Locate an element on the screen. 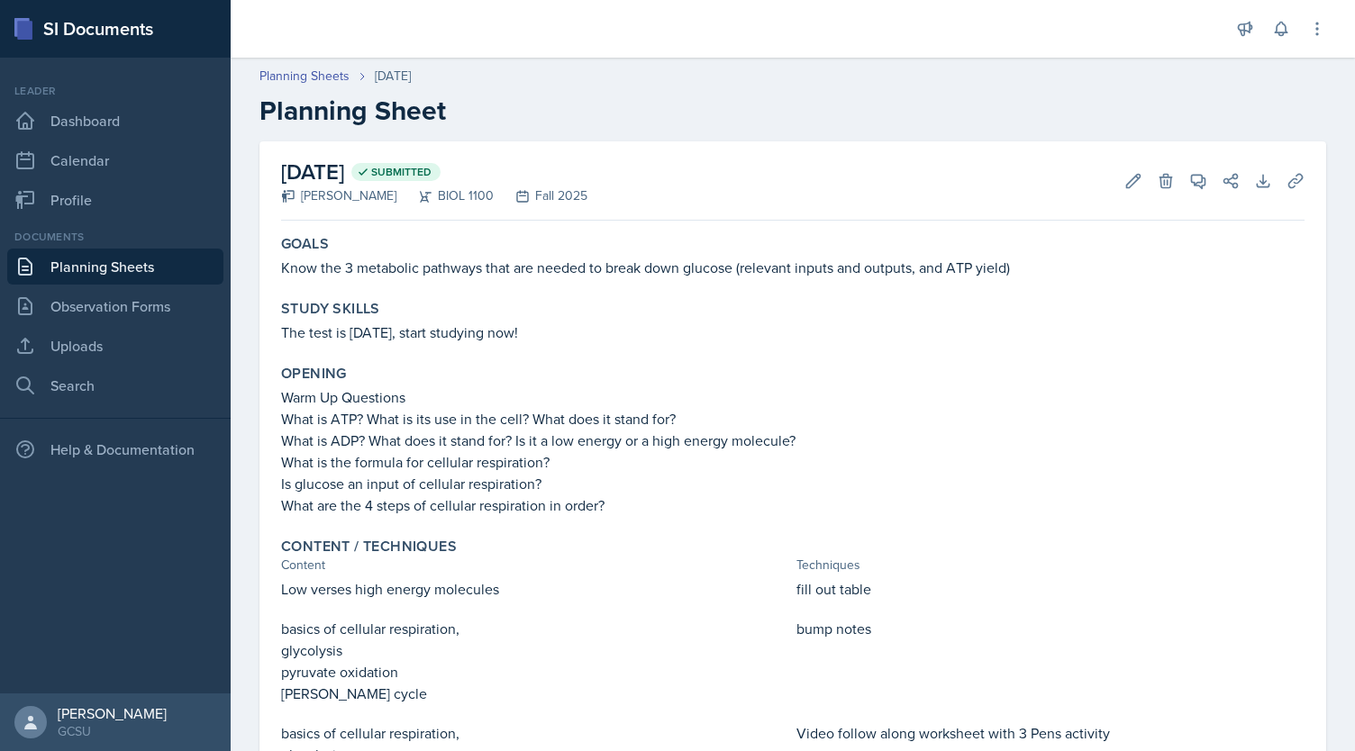 The width and height of the screenshot is (1355, 751). div: Fall 2025 is located at coordinates (541, 196).